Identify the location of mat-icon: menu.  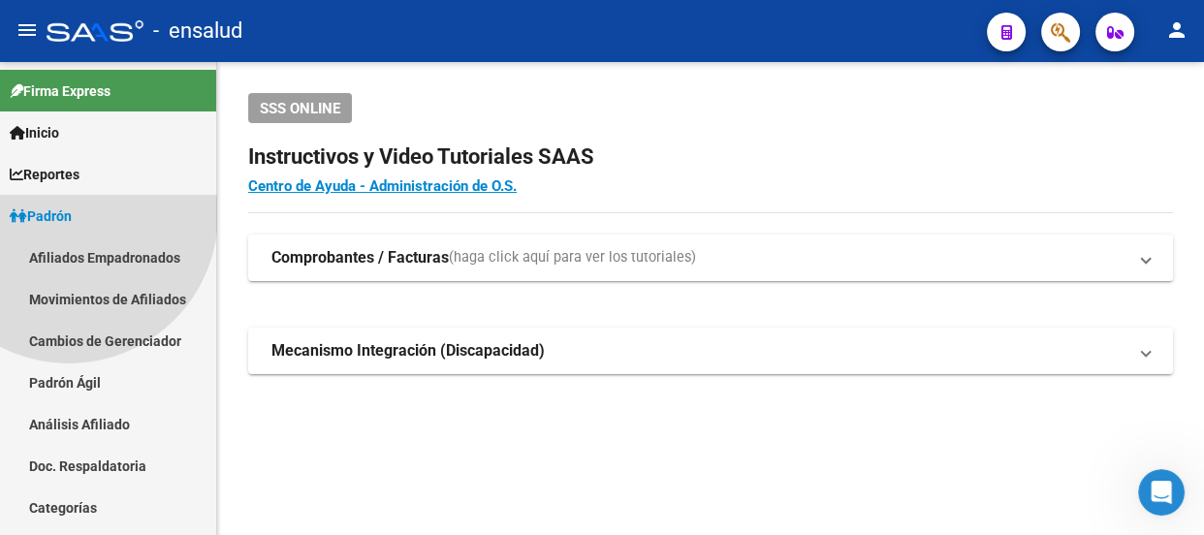
(27, 30).